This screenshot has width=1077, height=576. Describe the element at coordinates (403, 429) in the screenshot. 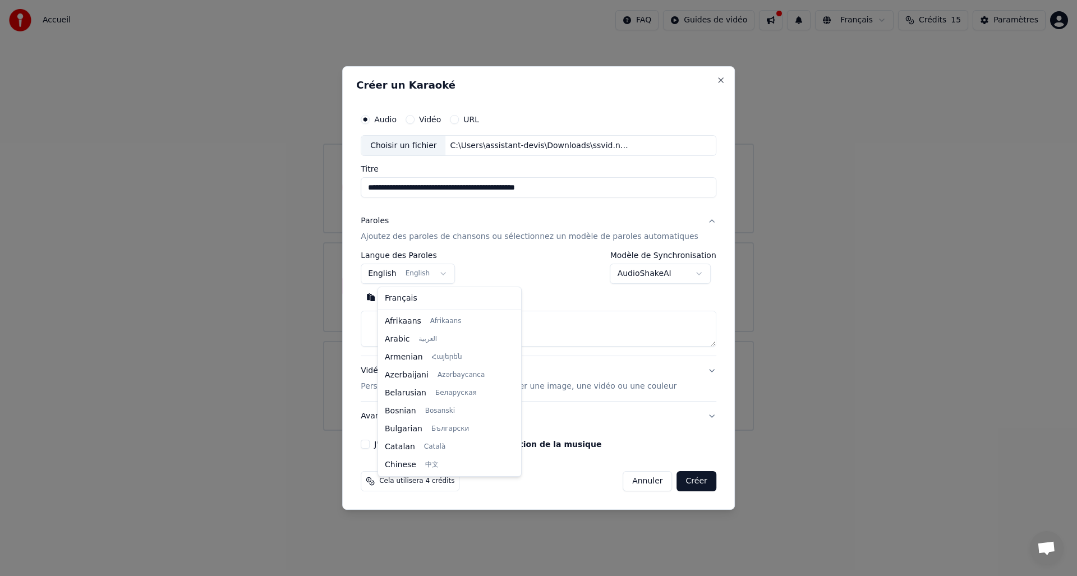

I see `span: Bulgarian` at that location.